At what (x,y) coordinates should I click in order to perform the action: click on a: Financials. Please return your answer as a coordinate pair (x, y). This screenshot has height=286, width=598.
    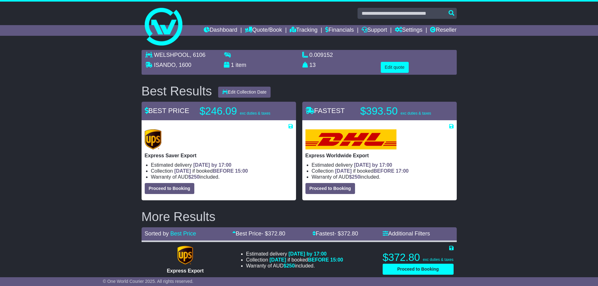
    Looking at the image, I should click on (339, 30).